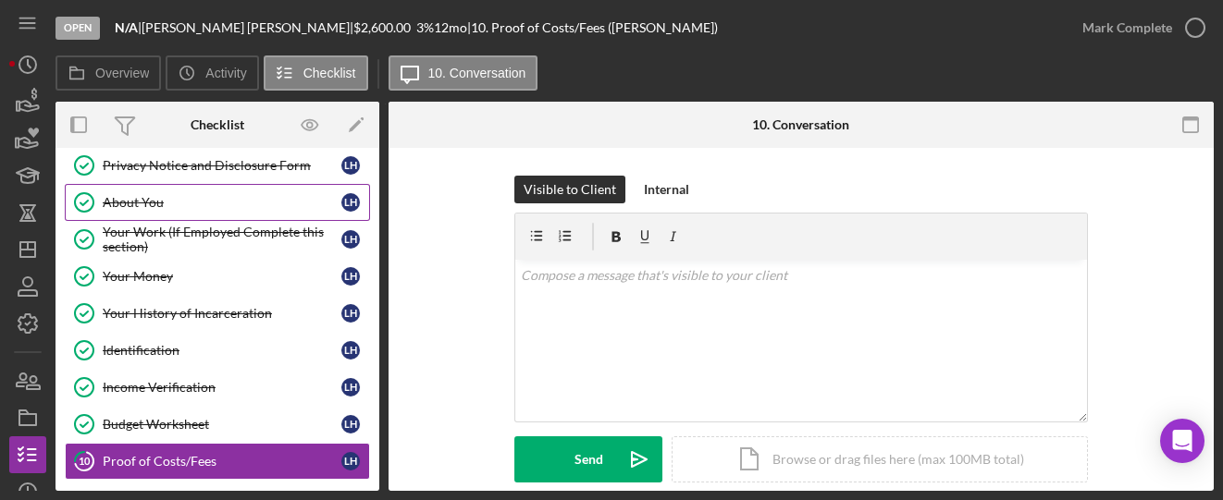 Image resolution: width=1223 pixels, height=500 pixels. I want to click on div: Your Money, so click(222, 277).